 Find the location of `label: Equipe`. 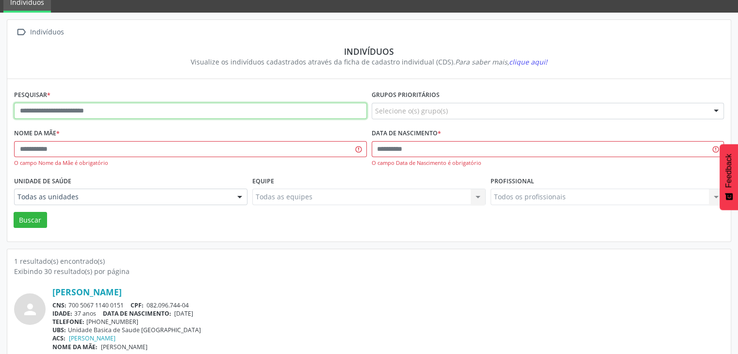

label: Equipe is located at coordinates (263, 181).